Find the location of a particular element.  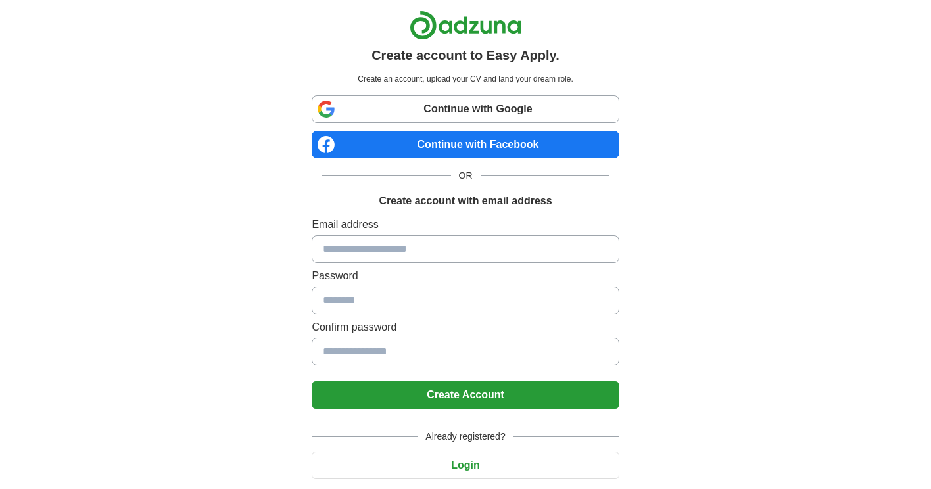

img: Adzuna logo is located at coordinates (465, 25).